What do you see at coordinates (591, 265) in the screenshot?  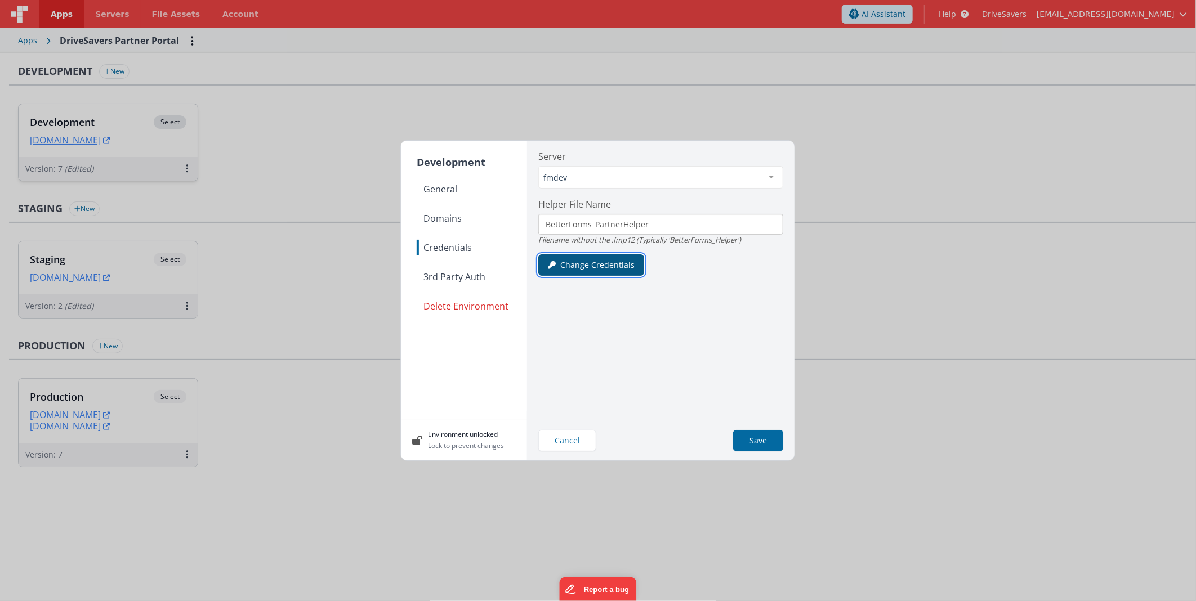 I see `button: Change Credentials` at bounding box center [591, 265].